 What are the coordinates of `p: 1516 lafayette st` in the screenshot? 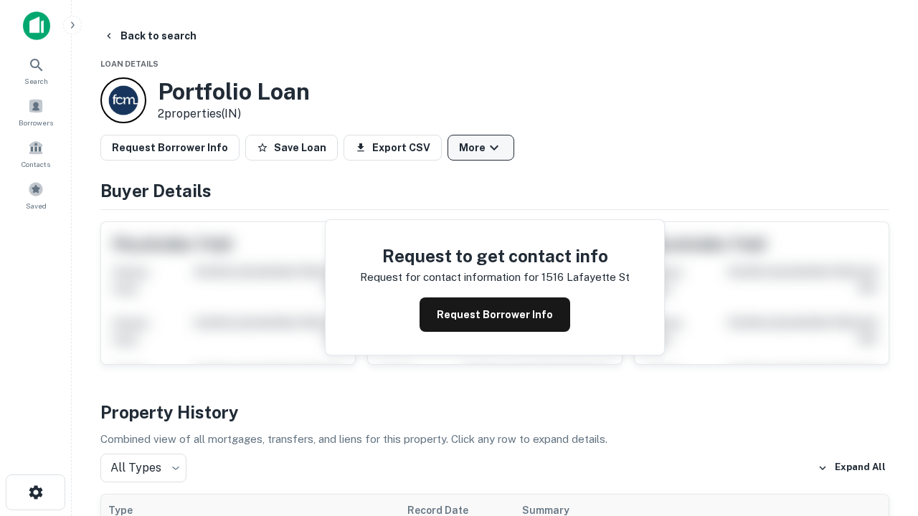 It's located at (585, 277).